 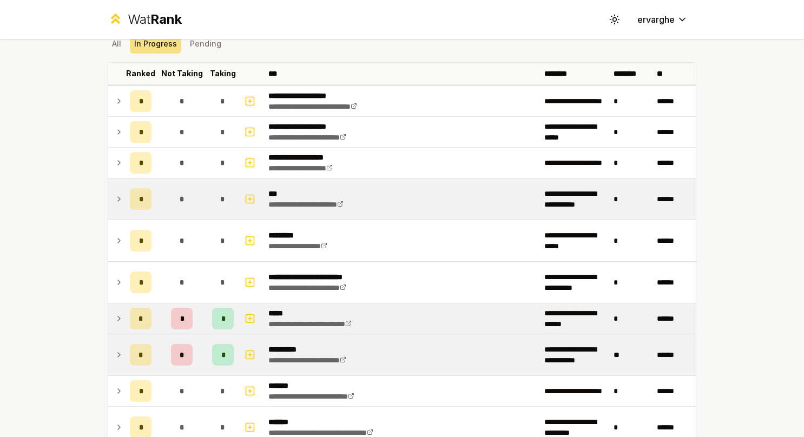 I want to click on p: Taking, so click(x=223, y=74).